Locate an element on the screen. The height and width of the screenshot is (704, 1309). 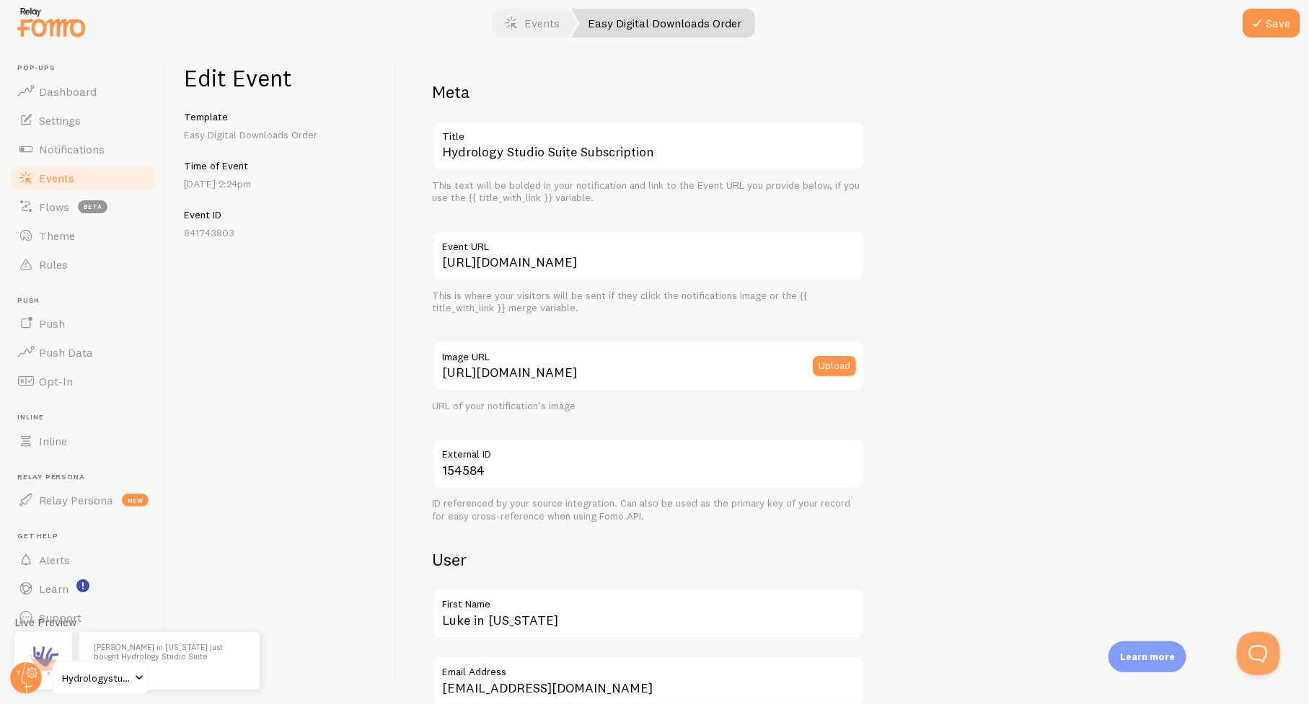
span: new is located at coordinates (135, 500).